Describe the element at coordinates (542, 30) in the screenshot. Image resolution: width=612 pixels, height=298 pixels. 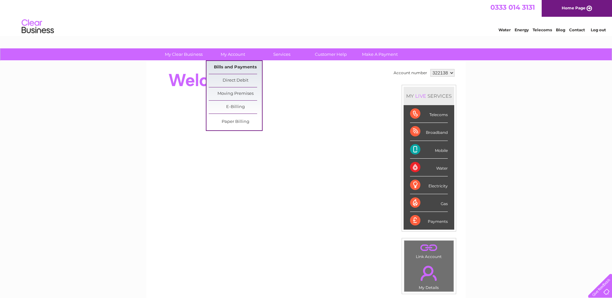
I see `a: Telecoms` at that location.